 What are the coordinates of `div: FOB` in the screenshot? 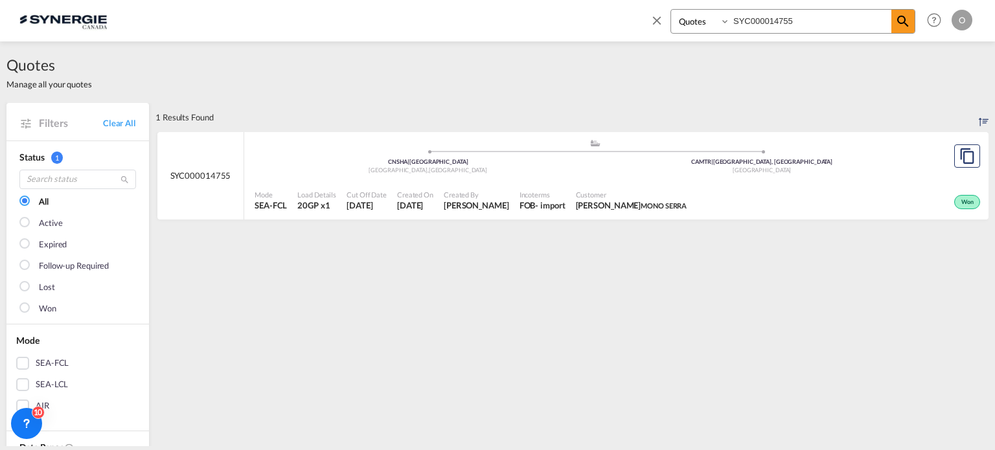 It's located at (527, 205).